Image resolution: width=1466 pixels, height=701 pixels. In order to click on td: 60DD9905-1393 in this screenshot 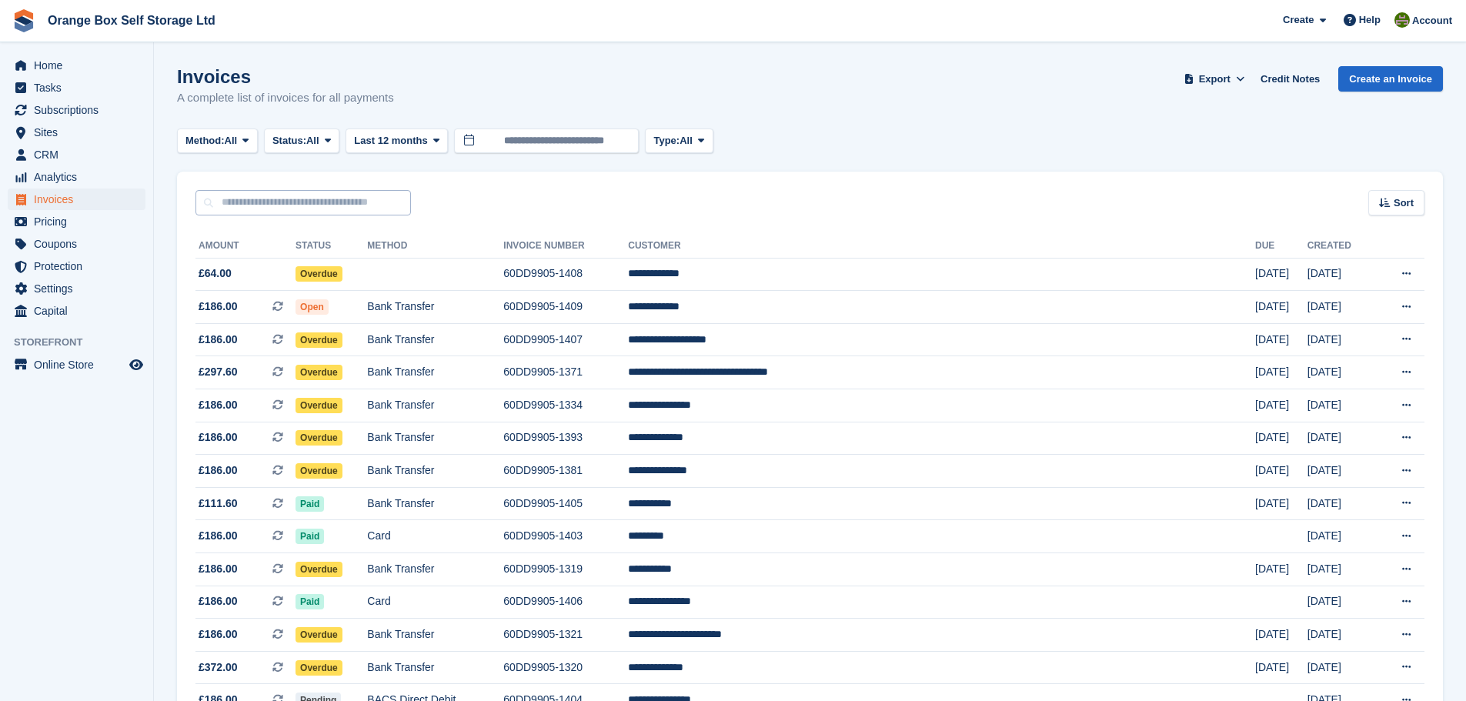, I will do `click(566, 438)`.